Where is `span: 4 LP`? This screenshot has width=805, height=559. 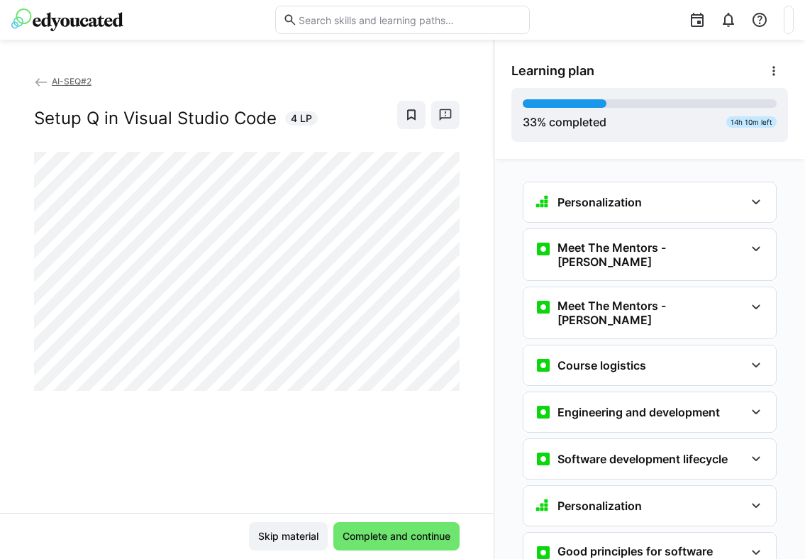
span: 4 LP is located at coordinates (301, 118).